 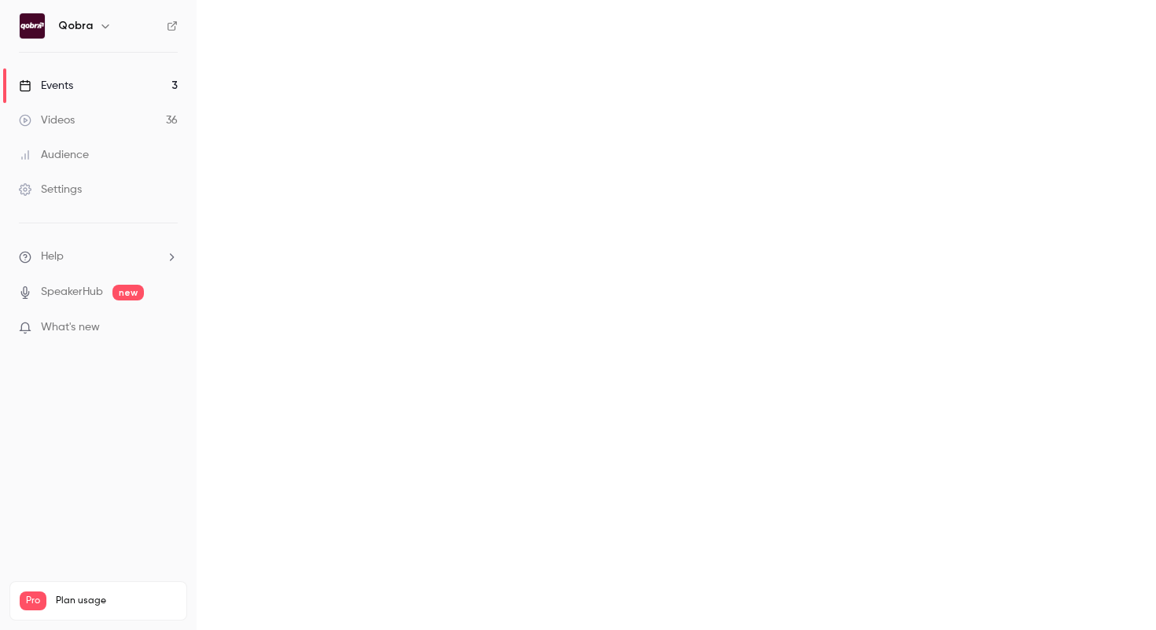 I want to click on span: Help, so click(x=52, y=256).